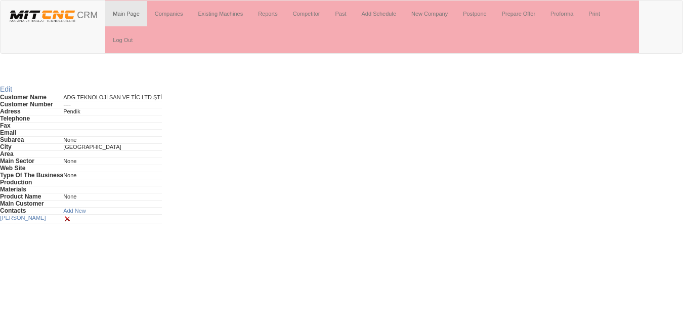 The width and height of the screenshot is (683, 315). Describe the element at coordinates (341, 14) in the screenshot. I see `a: Past` at that location.